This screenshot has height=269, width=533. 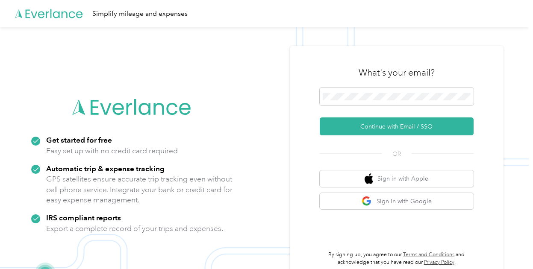 I want to click on span: OR, so click(x=397, y=154).